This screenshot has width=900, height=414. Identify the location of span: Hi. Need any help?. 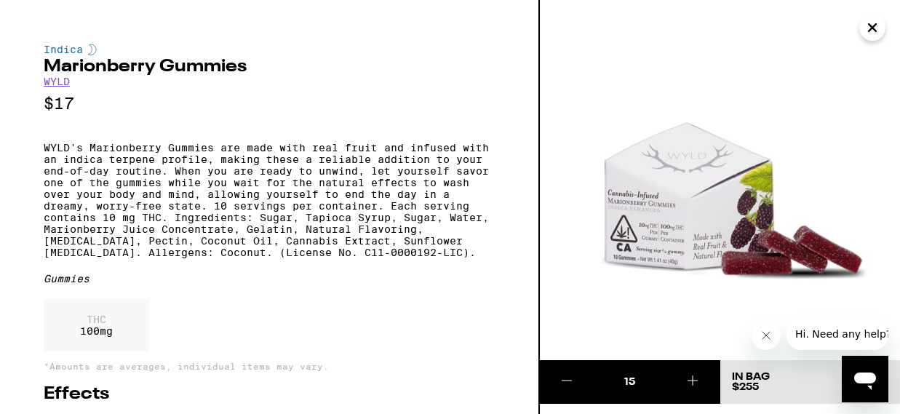
(57, 16).